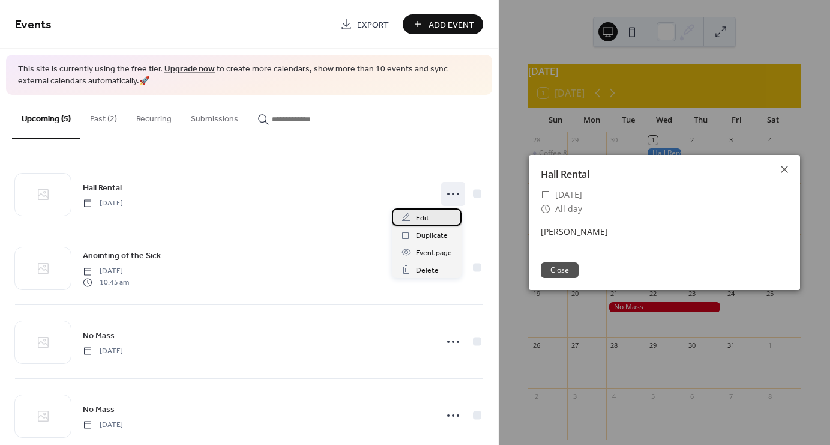  I want to click on button: Add Event, so click(443, 24).